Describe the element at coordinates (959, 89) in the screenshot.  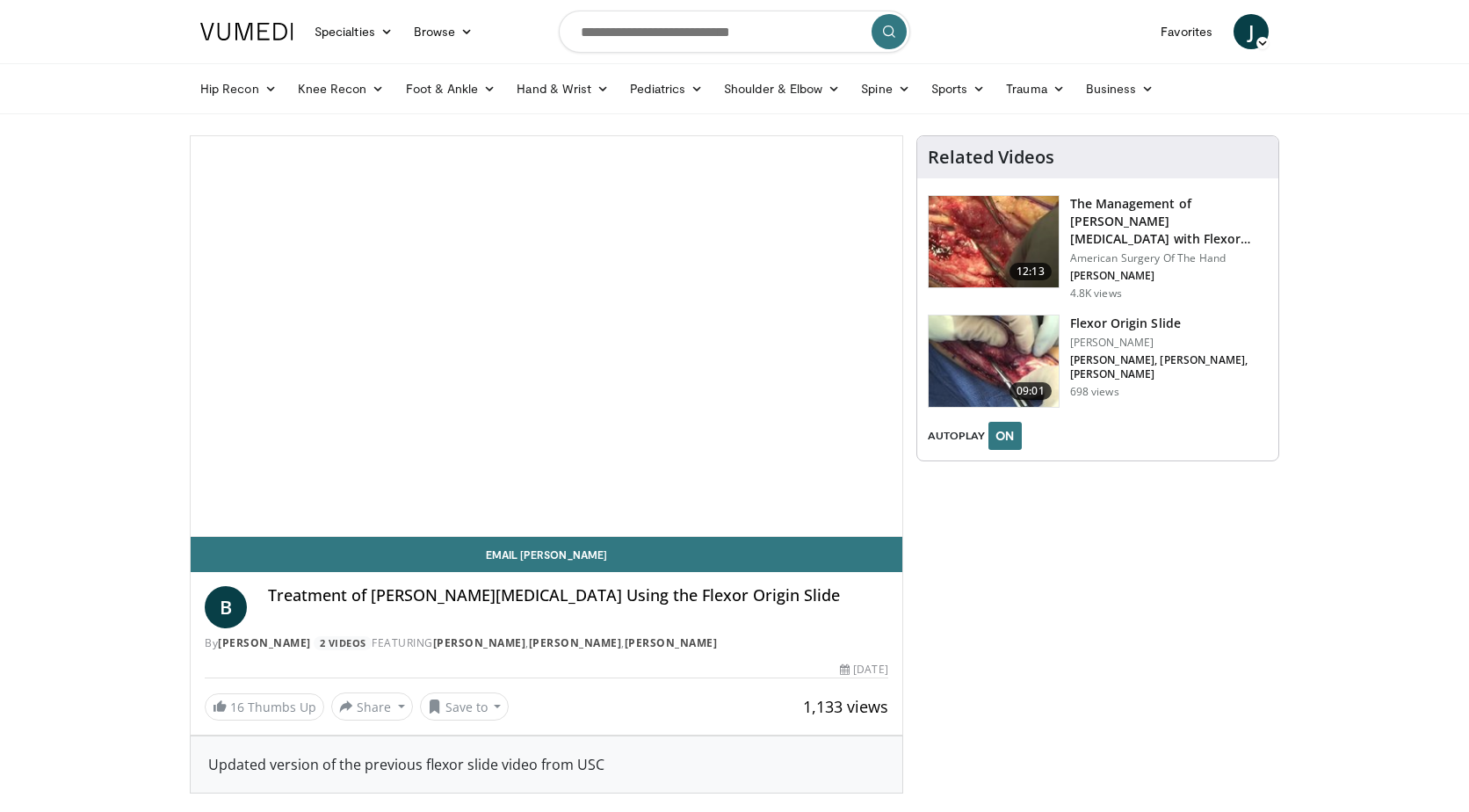
I see `a: Sports` at that location.